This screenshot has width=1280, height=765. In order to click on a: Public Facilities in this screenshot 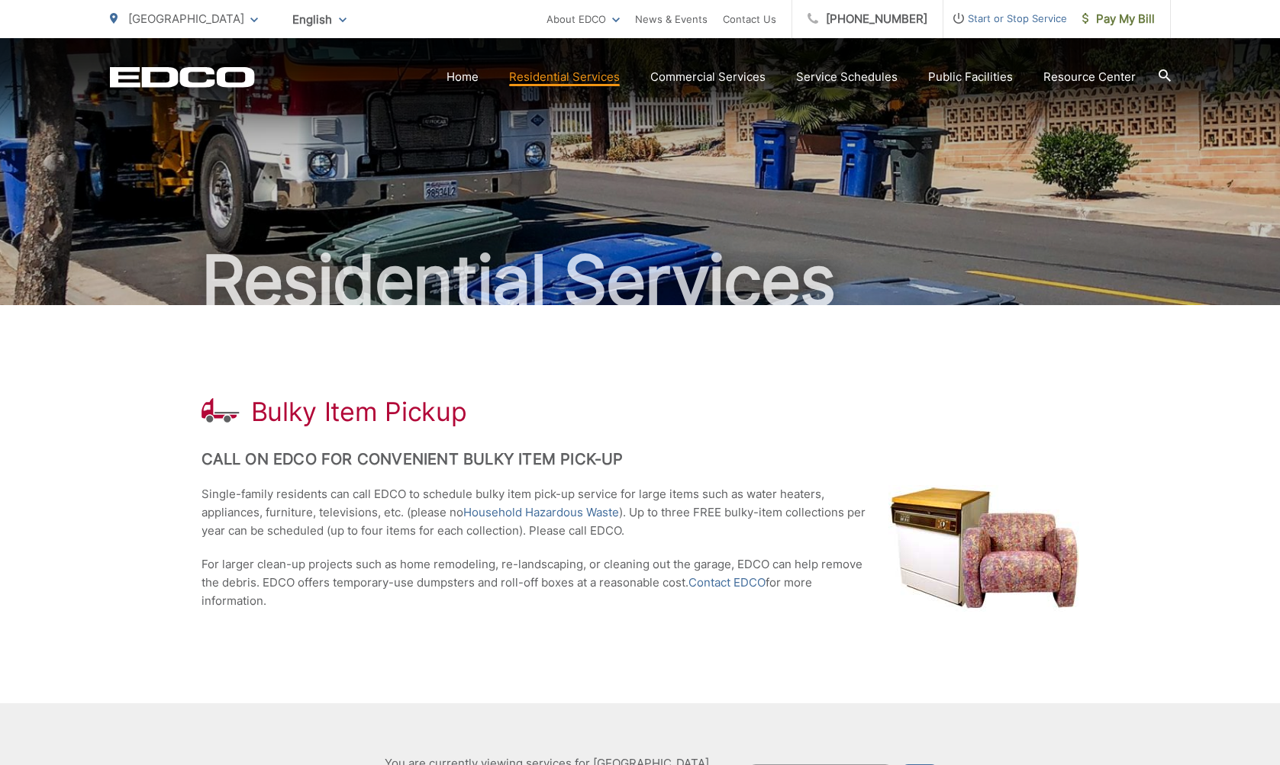, I will do `click(970, 77)`.